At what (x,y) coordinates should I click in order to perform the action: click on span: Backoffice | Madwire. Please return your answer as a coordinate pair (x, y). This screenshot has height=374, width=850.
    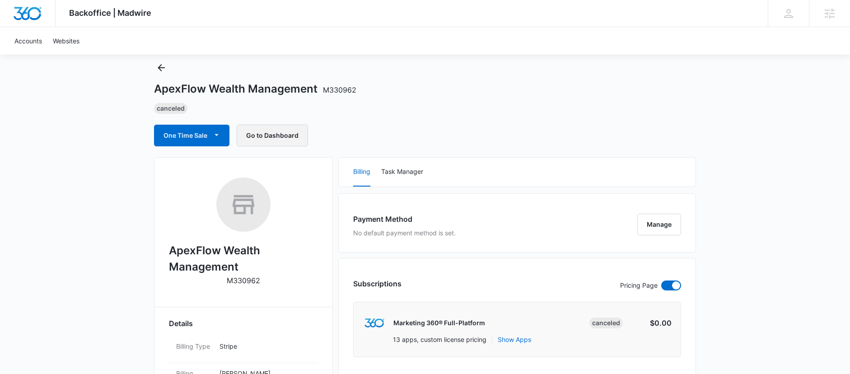
    Looking at the image, I should click on (110, 13).